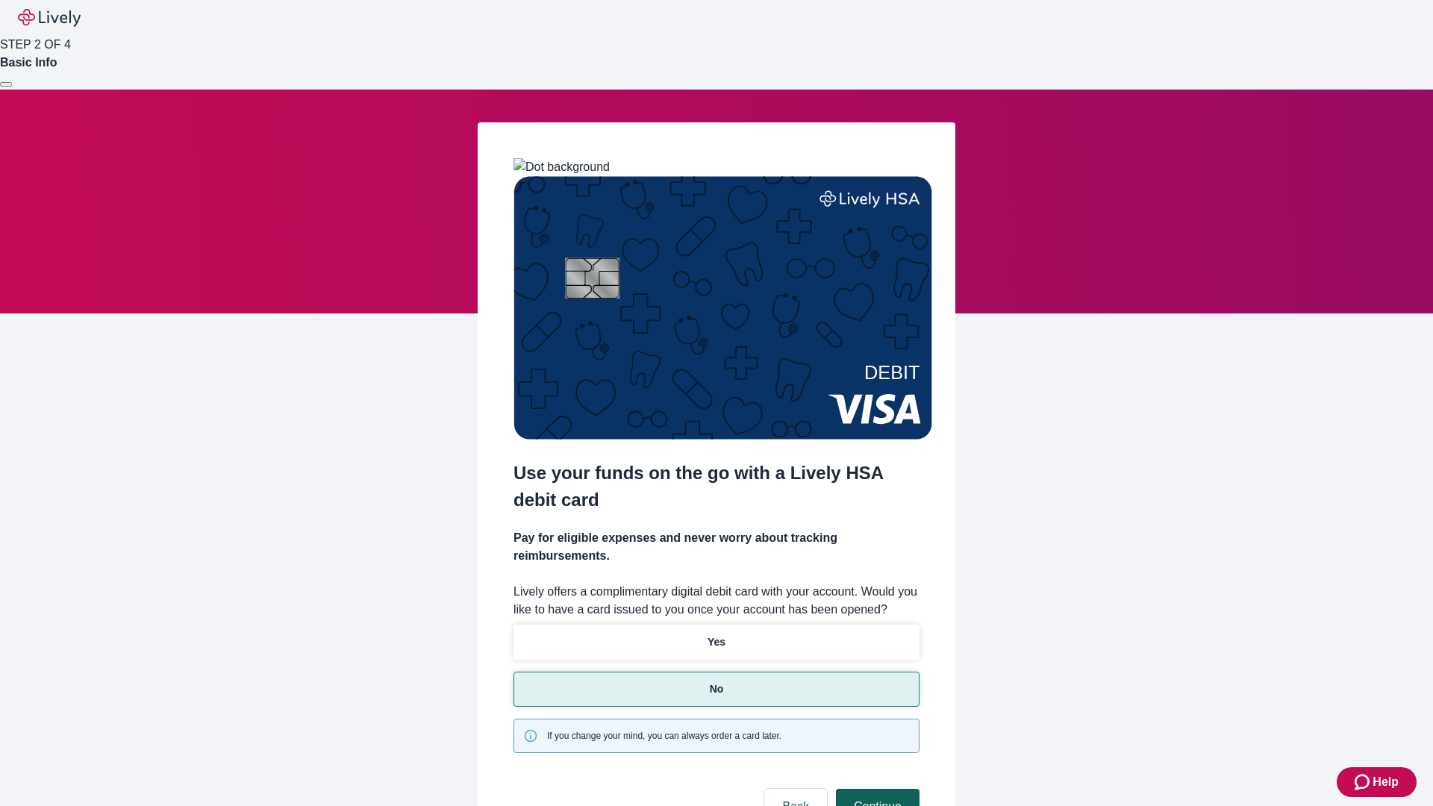 This screenshot has width=1433, height=806. Describe the element at coordinates (716, 689) in the screenshot. I see `p: No` at that location.